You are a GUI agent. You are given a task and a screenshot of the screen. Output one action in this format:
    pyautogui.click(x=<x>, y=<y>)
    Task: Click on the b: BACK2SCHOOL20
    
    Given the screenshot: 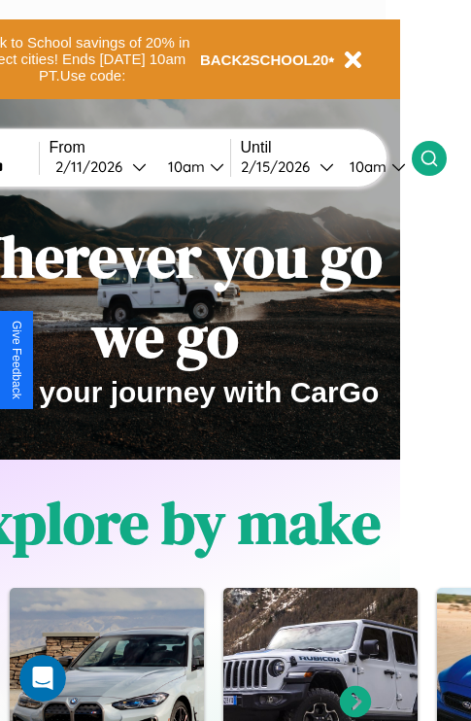 What is the action you would take?
    pyautogui.click(x=264, y=59)
    